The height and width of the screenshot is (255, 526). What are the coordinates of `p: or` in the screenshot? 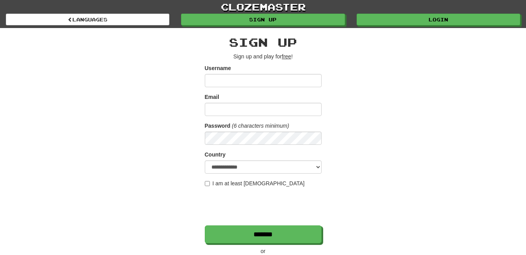 It's located at (263, 251).